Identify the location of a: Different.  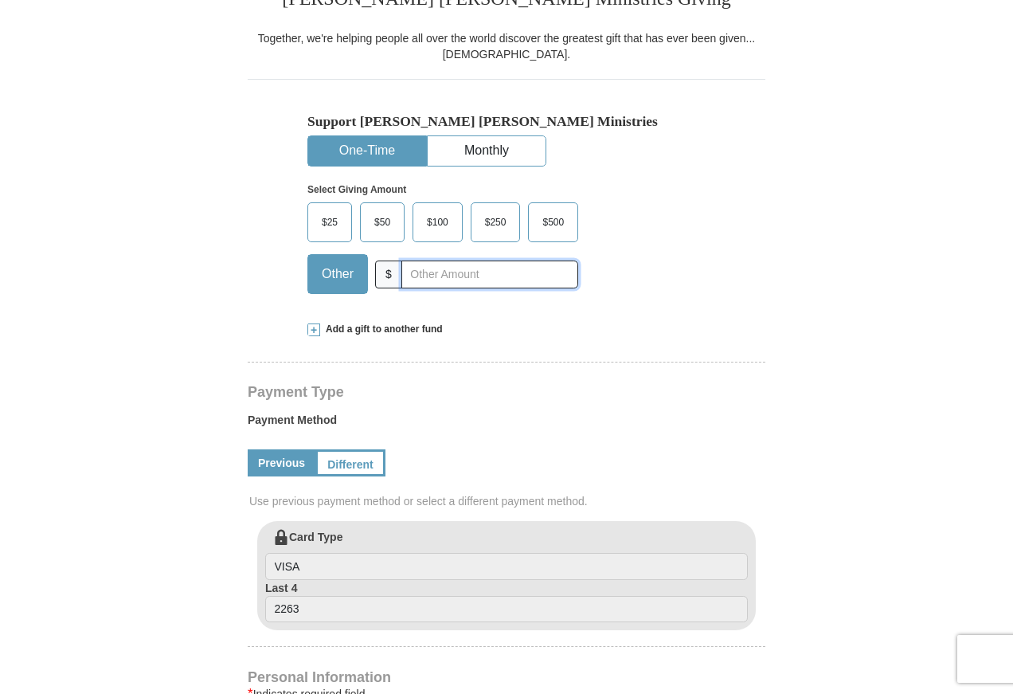
(350, 463).